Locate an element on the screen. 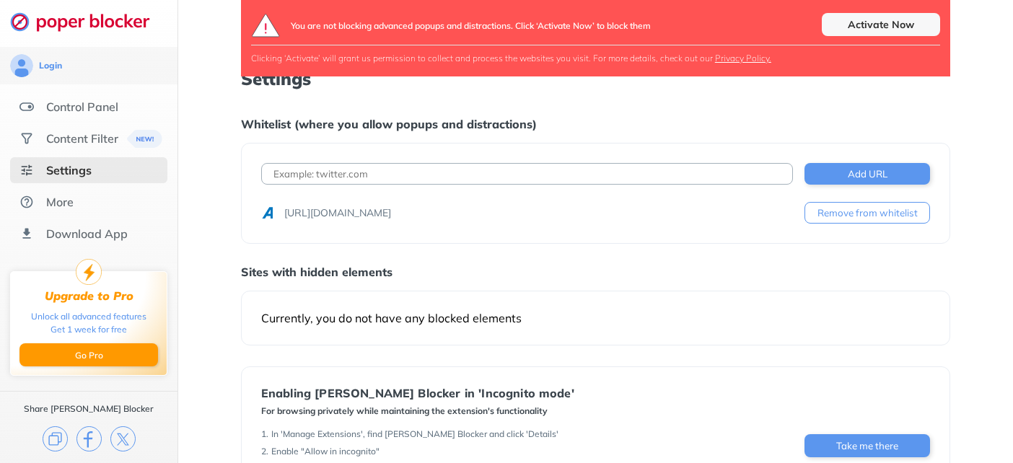 The height and width of the screenshot is (463, 1013). div: Whitelist (where you allow popups and distractions) is located at coordinates (595, 124).